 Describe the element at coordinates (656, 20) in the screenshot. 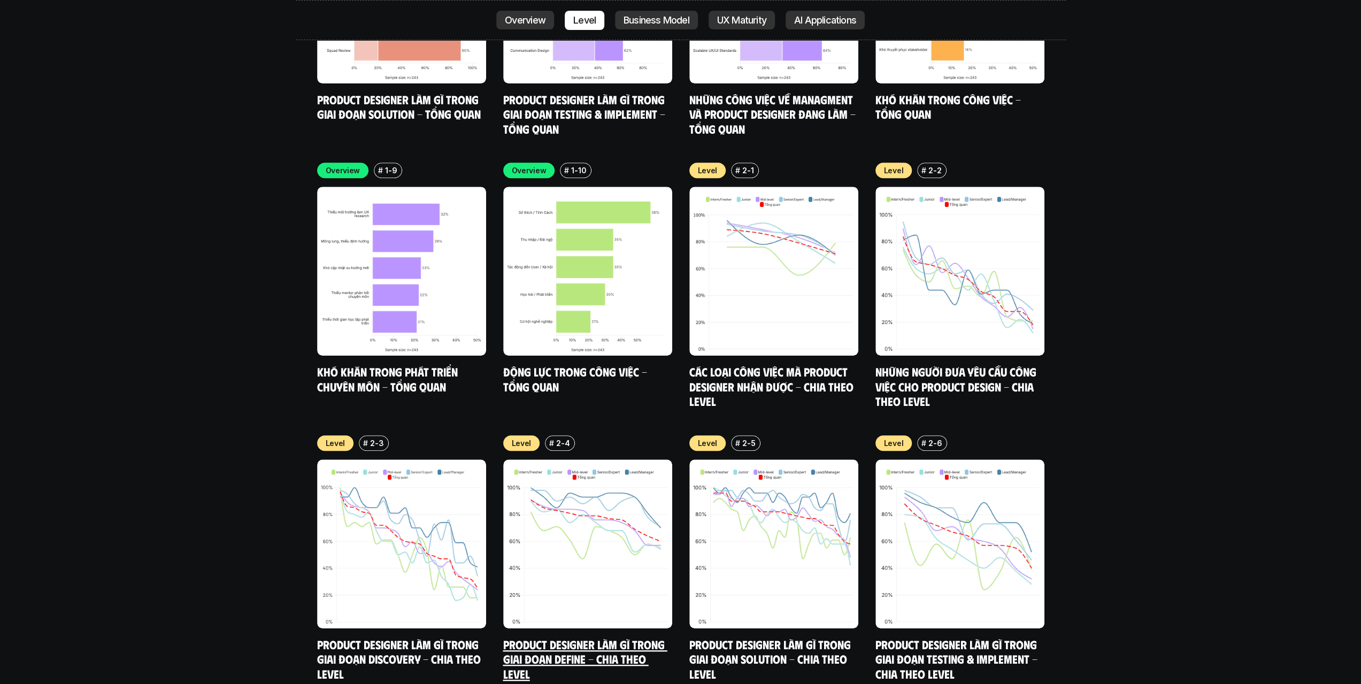

I see `p: Business Model` at that location.